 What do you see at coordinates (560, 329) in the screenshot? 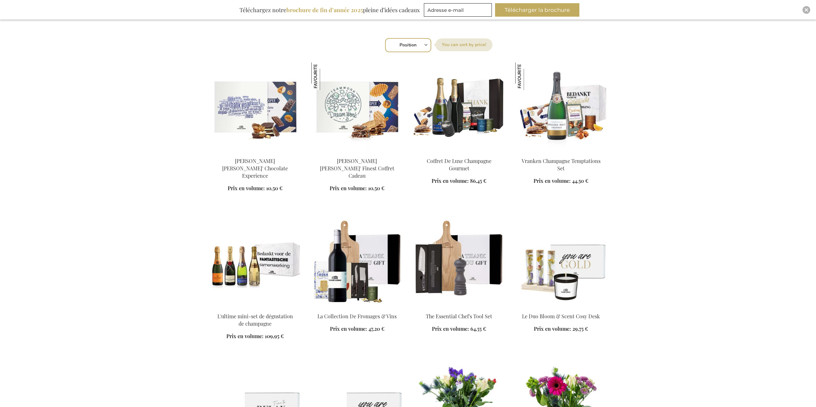
I see `a: Prix en volume: 29,75 €` at bounding box center [560, 329].